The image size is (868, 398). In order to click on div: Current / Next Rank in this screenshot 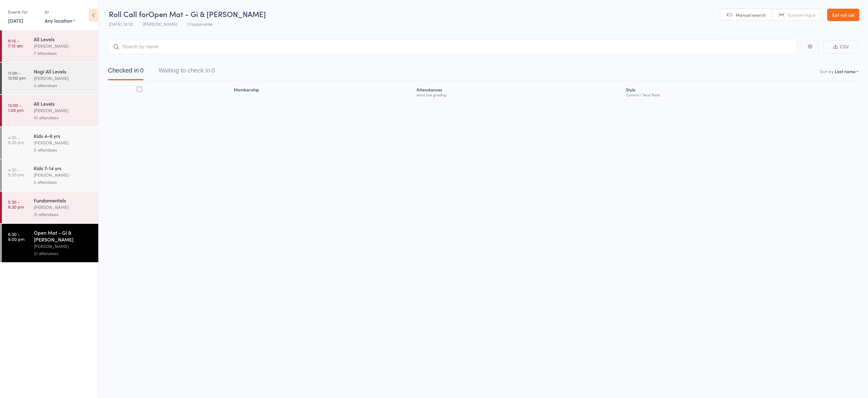, I will do `click(741, 95)`.